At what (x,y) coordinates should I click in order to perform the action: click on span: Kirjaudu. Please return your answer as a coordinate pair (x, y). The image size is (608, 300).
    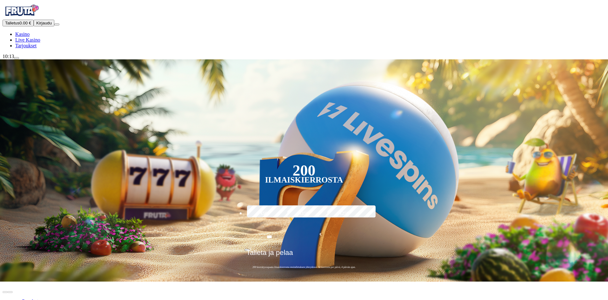
    Looking at the image, I should click on (44, 23).